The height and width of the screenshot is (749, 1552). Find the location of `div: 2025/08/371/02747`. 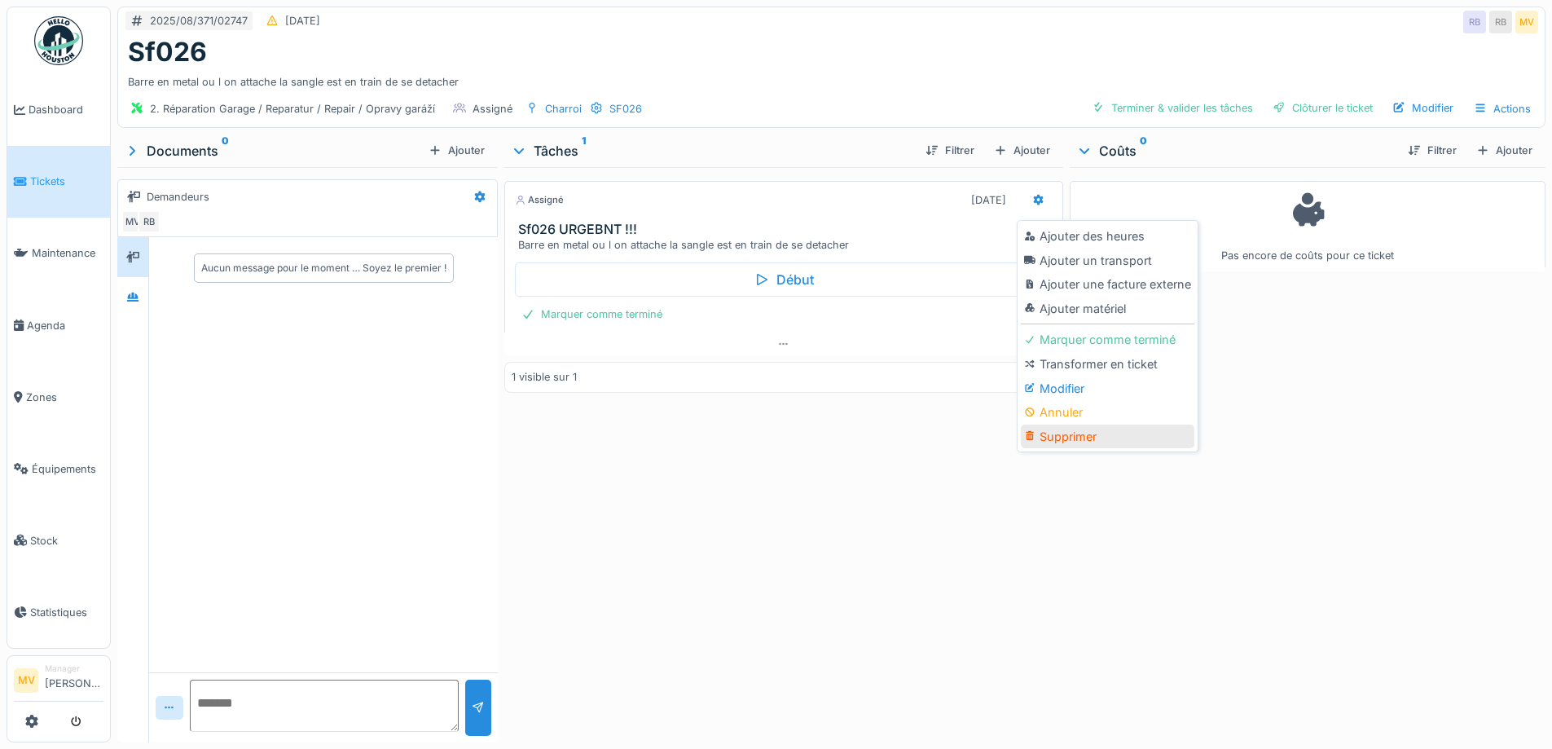

div: 2025/08/371/02747 is located at coordinates (199, 20).